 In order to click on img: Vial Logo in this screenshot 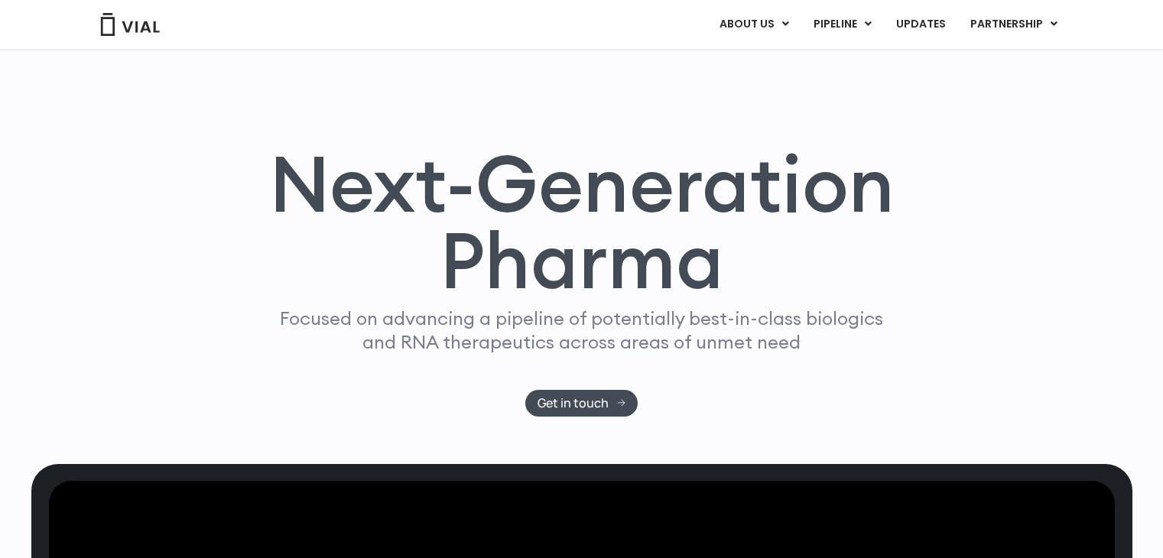, I will do `click(130, 24)`.